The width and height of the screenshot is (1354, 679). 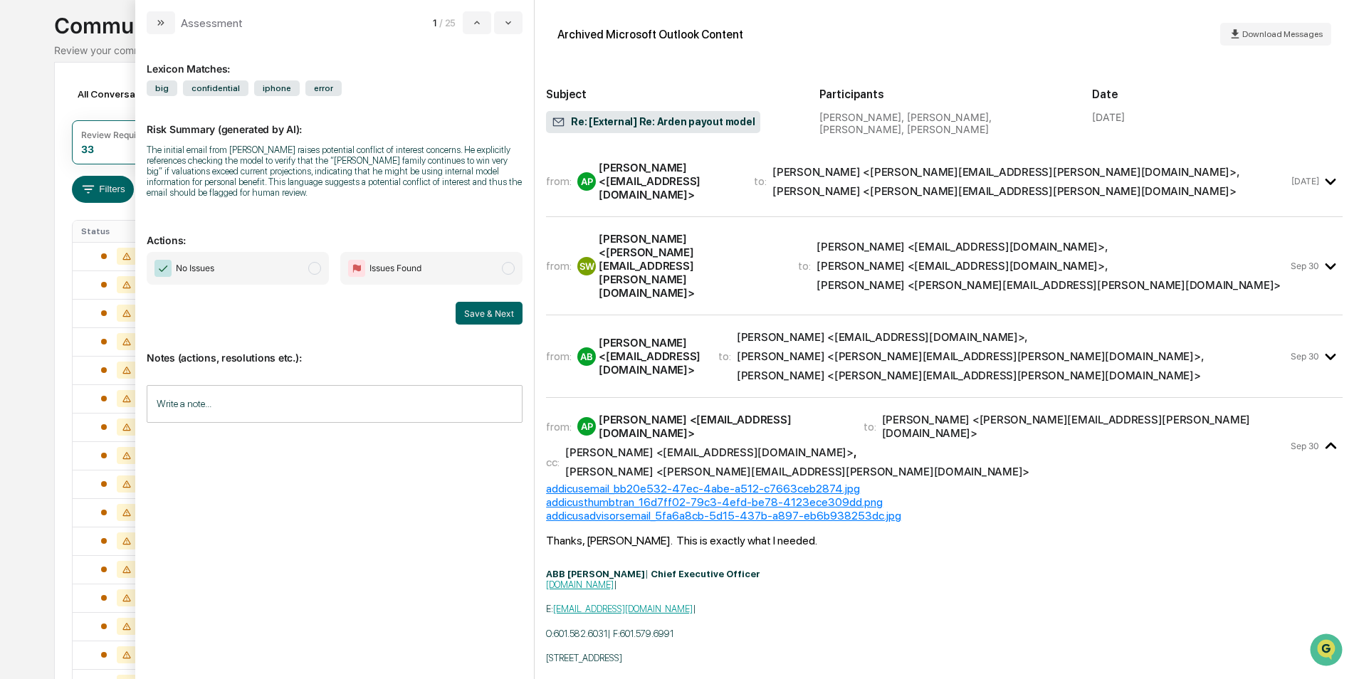 What do you see at coordinates (706, 574) in the screenshot?
I see `b: Chief Executive Officer` at bounding box center [706, 574].